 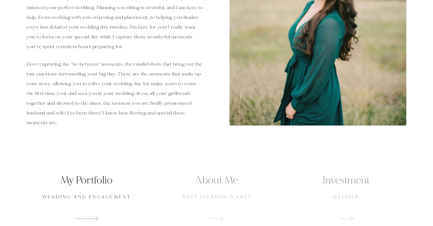 What do you see at coordinates (115, 94) in the screenshot?
I see `p: I love capturing the “in-between” moments, the candid shots that bring out the raw emotions surro...` at bounding box center [115, 94].